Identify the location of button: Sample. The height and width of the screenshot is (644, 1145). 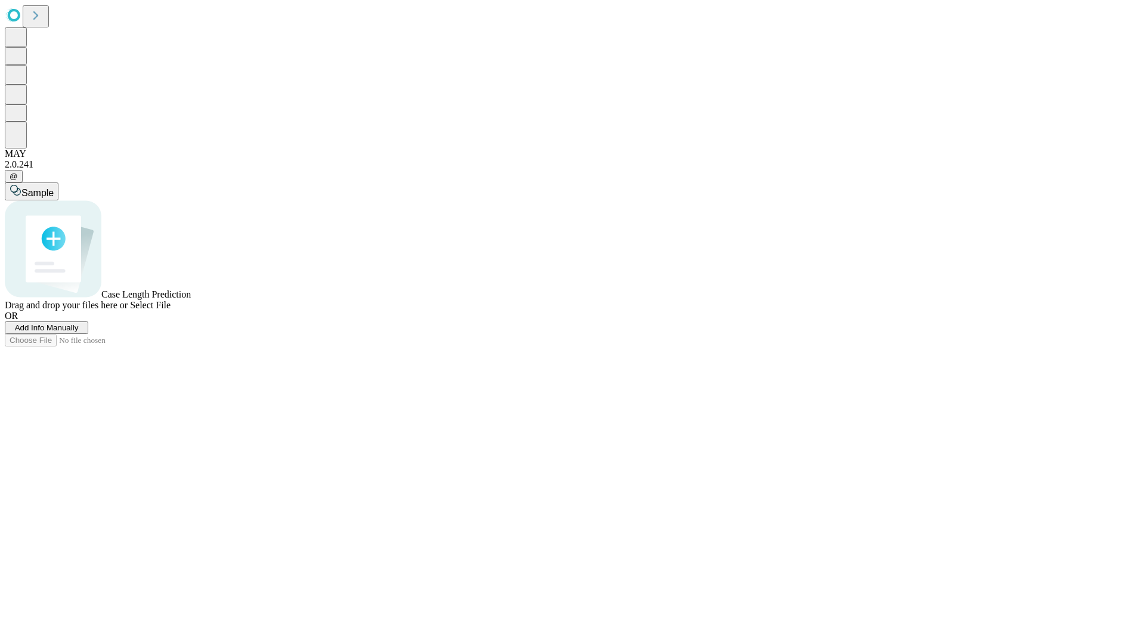
(32, 191).